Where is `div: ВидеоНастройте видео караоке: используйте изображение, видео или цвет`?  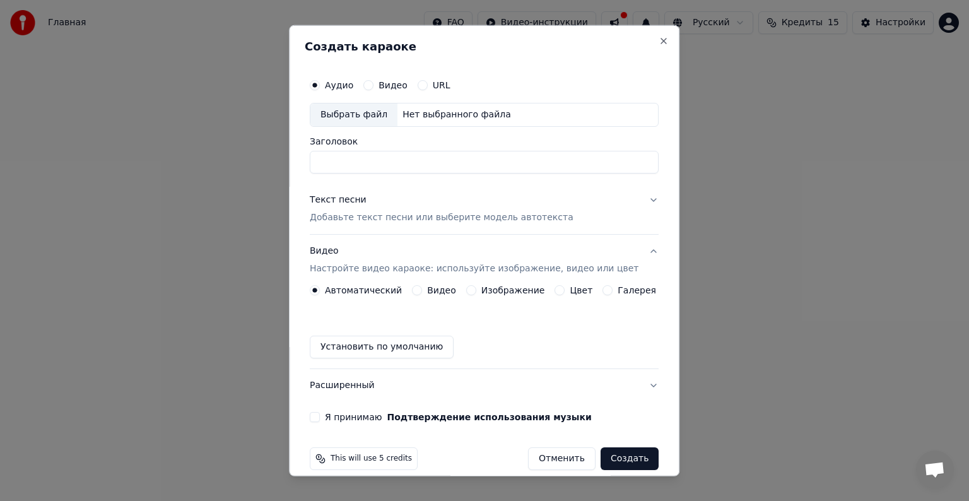 div: ВидеоНастройте видео караоке: используйте изображение, видео или цвет is located at coordinates (484, 327).